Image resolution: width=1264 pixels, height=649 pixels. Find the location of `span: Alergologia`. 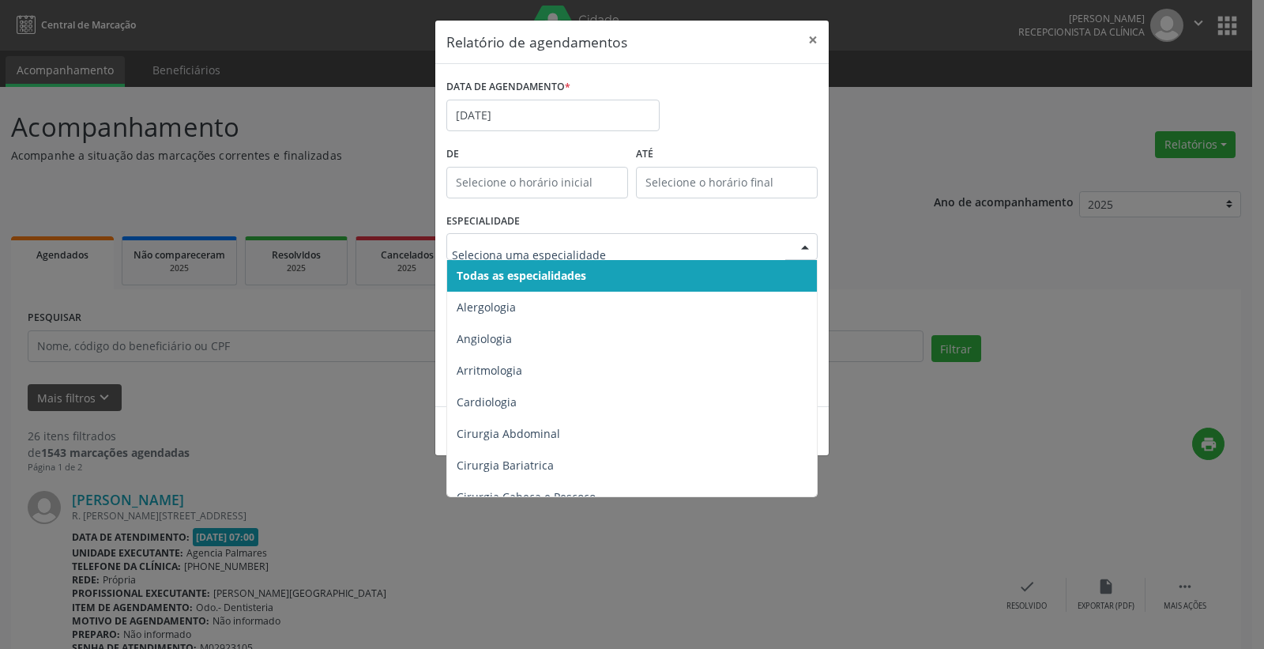

span: Alergologia is located at coordinates (486, 307).